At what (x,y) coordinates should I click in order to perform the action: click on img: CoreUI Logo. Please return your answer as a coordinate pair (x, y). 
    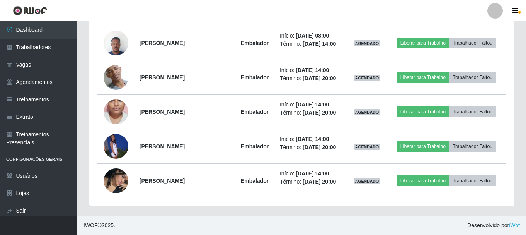
    Looking at the image, I should click on (30, 10).